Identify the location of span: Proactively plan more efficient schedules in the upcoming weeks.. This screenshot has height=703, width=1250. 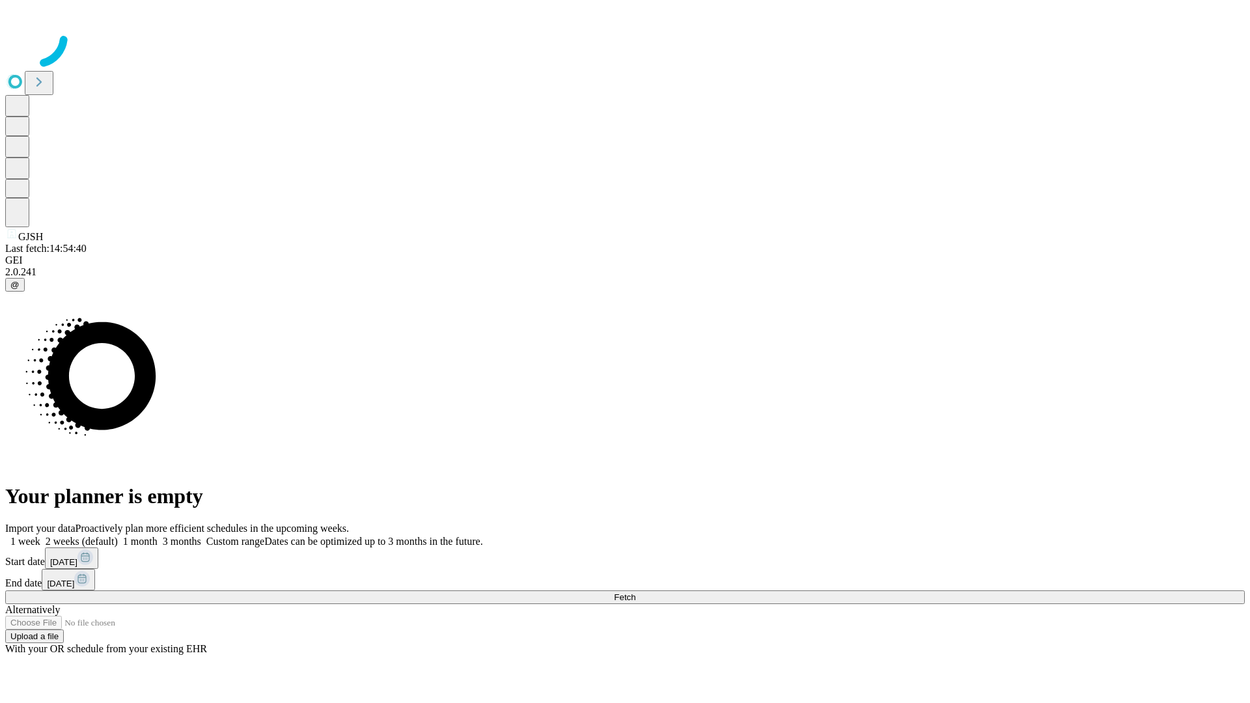
(212, 528).